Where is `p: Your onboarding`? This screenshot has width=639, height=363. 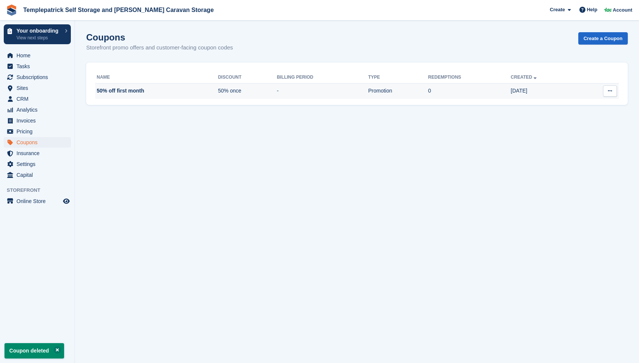 p: Your onboarding is located at coordinates (39, 31).